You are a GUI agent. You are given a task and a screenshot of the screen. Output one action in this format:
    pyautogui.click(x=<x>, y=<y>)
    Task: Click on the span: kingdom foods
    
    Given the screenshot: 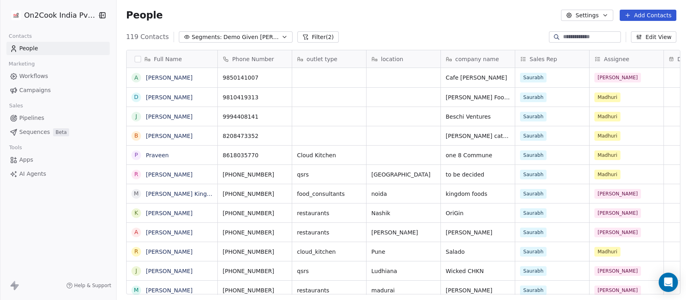 What is the action you would take?
    pyautogui.click(x=478, y=194)
    